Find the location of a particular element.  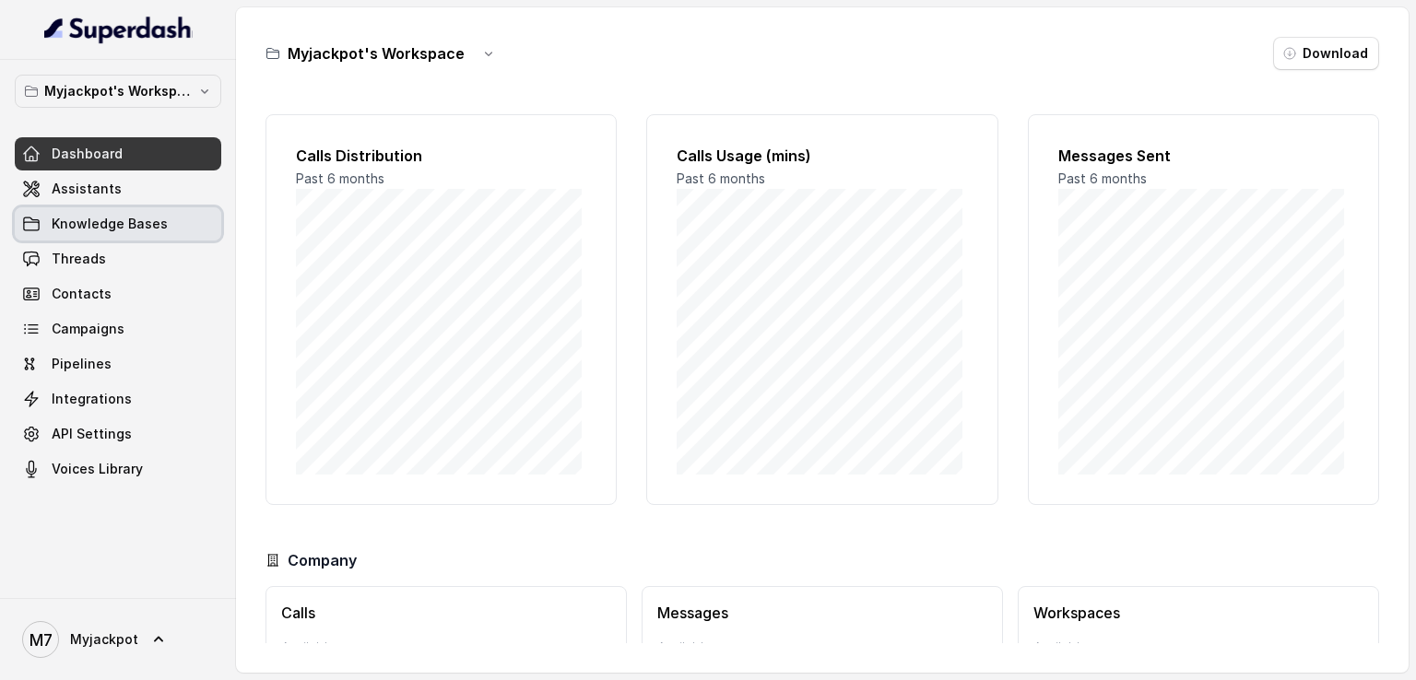

span: Myjackpot is located at coordinates (104, 640).